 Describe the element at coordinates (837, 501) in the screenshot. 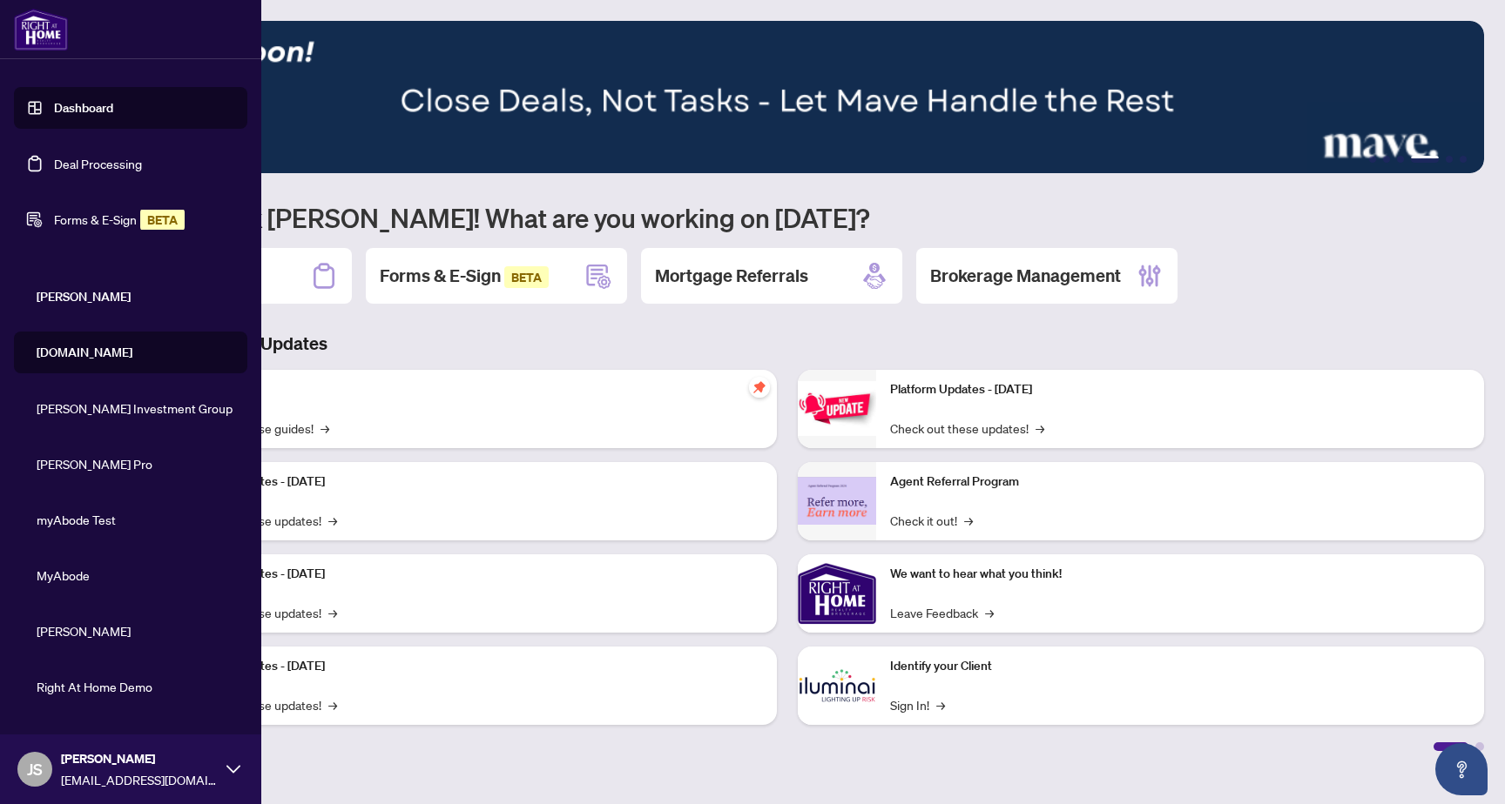

I see `img: Agent Referral Program` at that location.